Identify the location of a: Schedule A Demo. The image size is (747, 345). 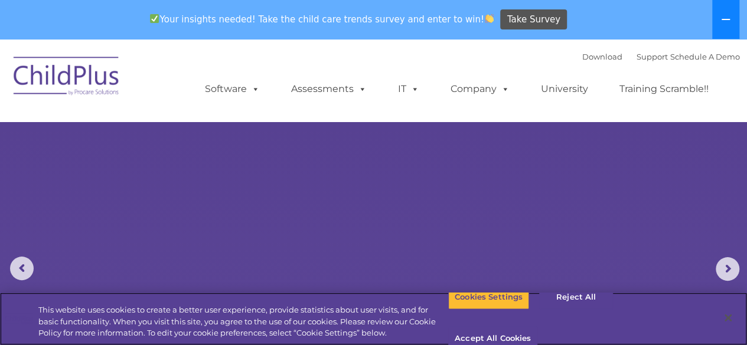
(705, 57).